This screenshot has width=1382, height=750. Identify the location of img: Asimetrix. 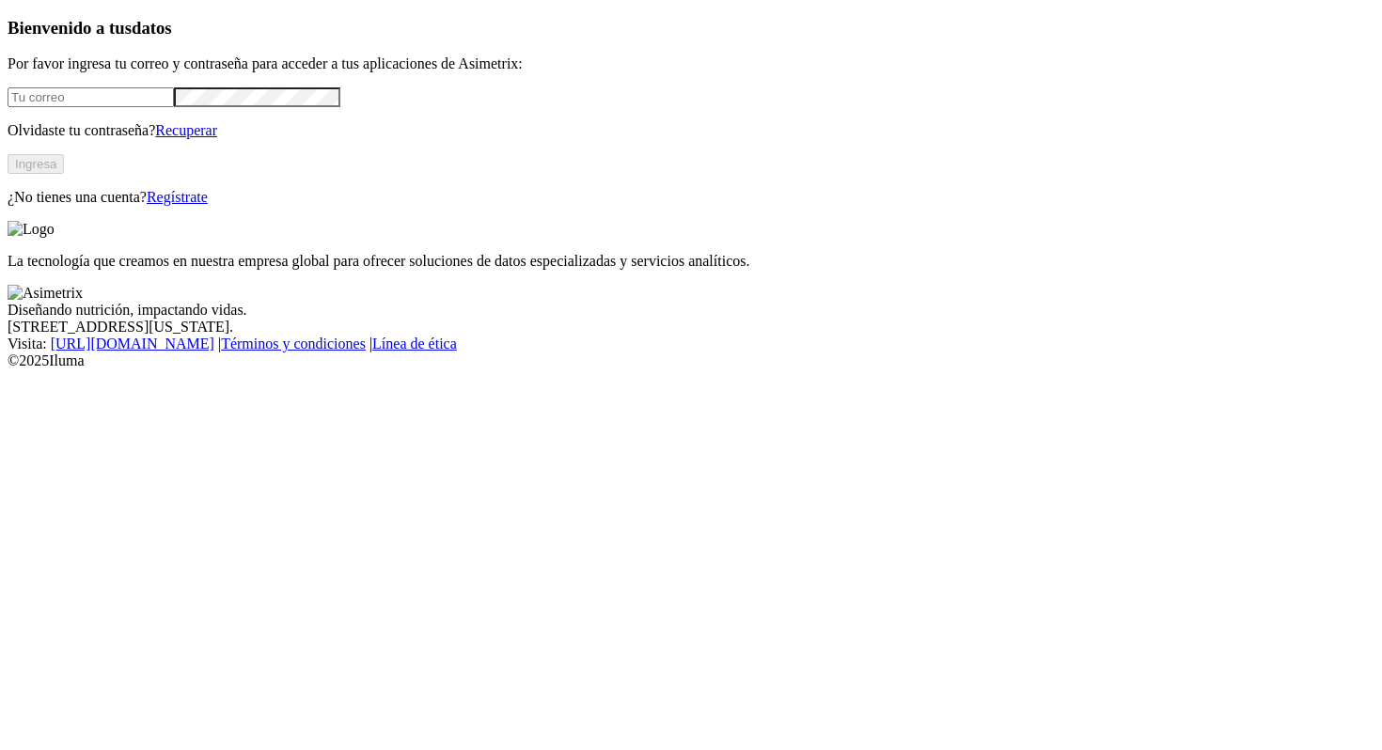
(45, 293).